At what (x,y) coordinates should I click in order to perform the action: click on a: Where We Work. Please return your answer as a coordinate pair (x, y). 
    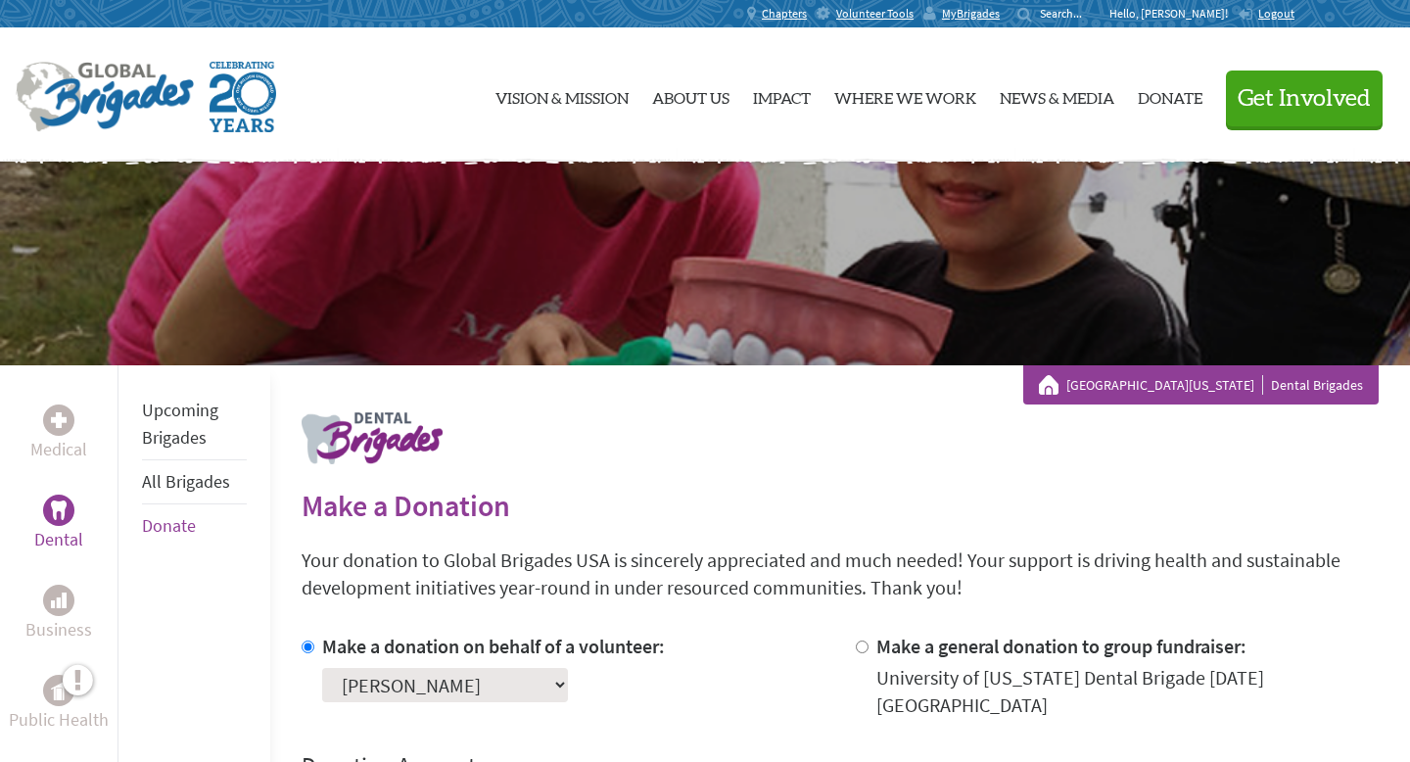
    Looking at the image, I should click on (905, 95).